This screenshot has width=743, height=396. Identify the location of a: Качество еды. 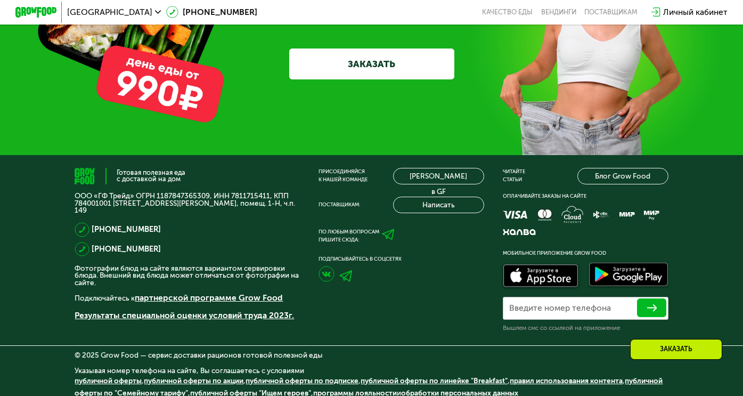
(507, 12).